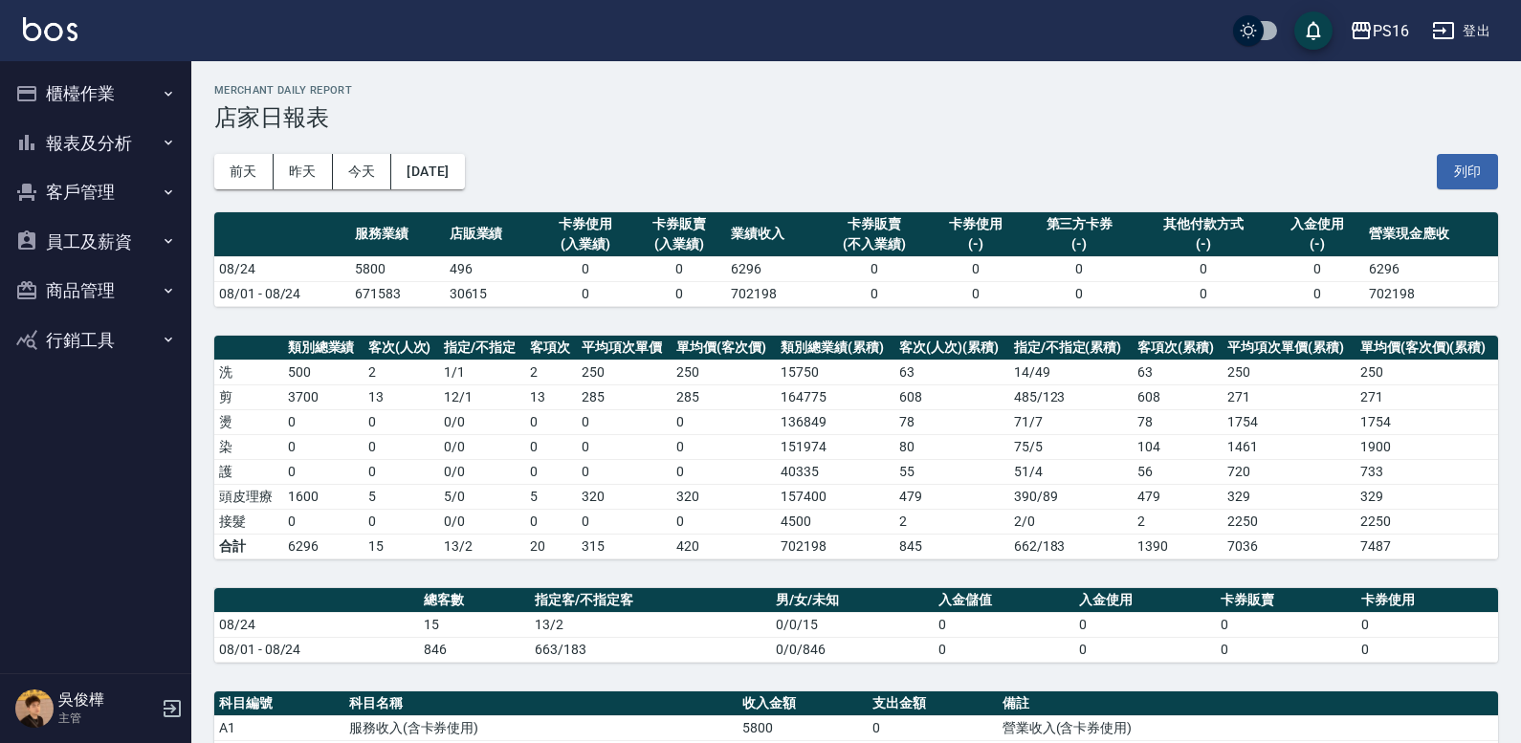  What do you see at coordinates (1178, 348) in the screenshot?
I see `th: 客項次(累積)` at bounding box center [1178, 348].